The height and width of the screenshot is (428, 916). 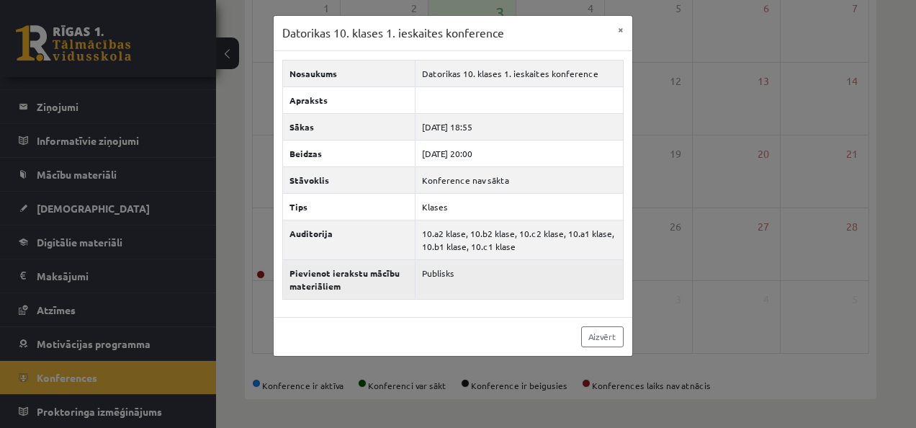 What do you see at coordinates (349, 179) in the screenshot?
I see `th: Stāvoklis` at bounding box center [349, 179].